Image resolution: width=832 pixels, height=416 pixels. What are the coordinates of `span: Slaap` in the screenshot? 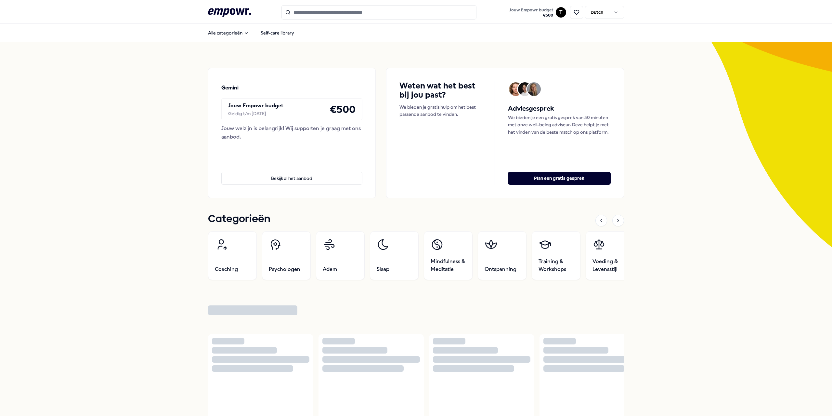 It's located at (383, 269).